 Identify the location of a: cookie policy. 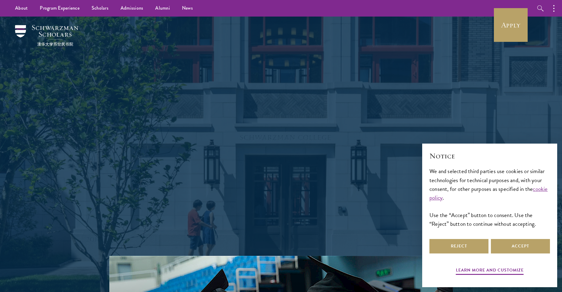
(488, 193).